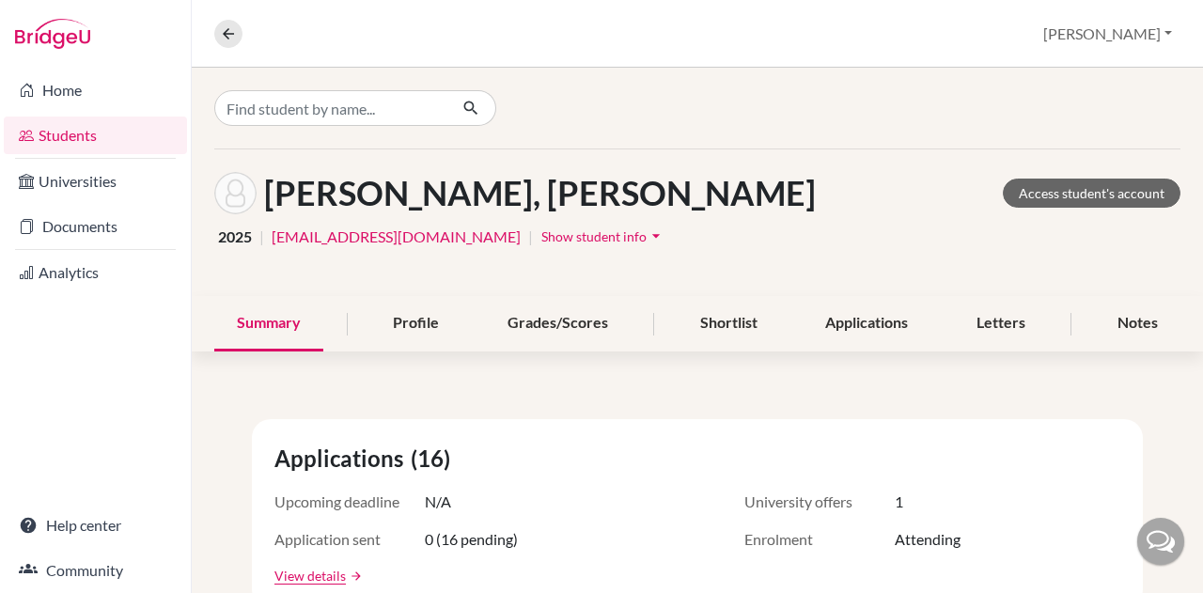  I want to click on span: Application sent, so click(350, 540).